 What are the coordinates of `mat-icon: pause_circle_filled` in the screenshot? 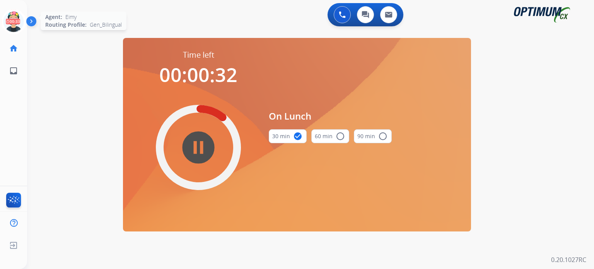 It's located at (198, 147).